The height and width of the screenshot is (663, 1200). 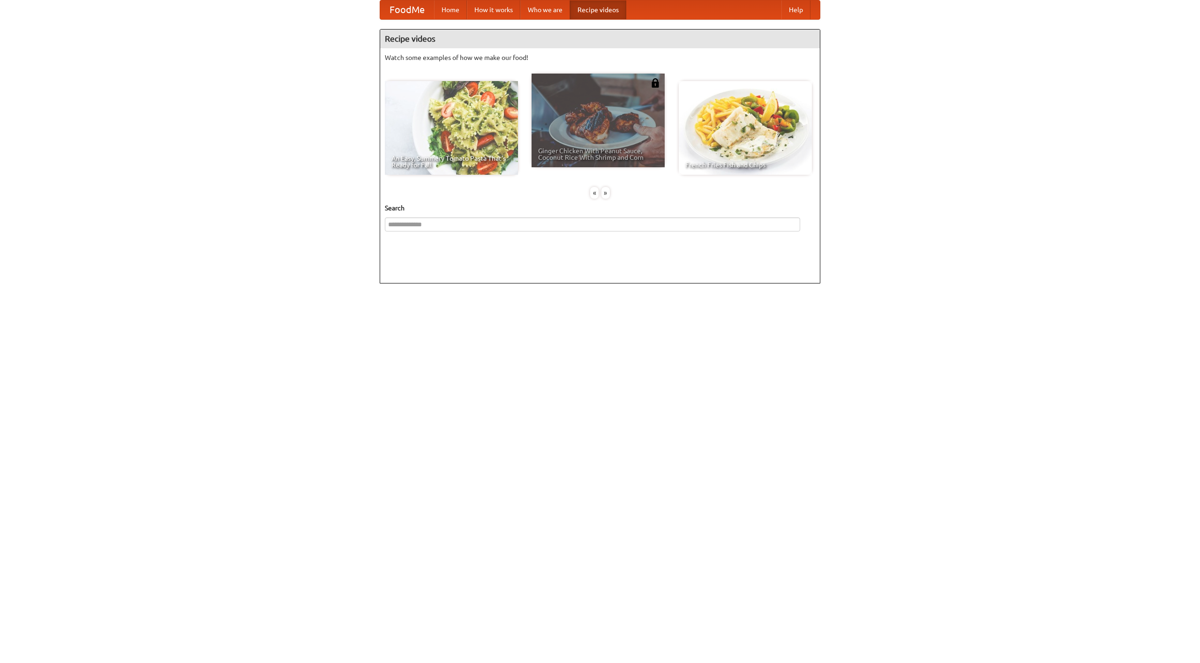 What do you see at coordinates (796, 10) in the screenshot?
I see `a: Help` at bounding box center [796, 10].